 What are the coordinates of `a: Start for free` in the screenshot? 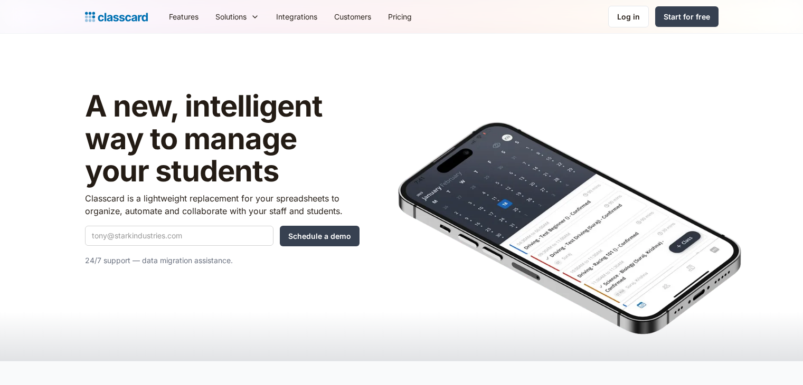 It's located at (686, 16).